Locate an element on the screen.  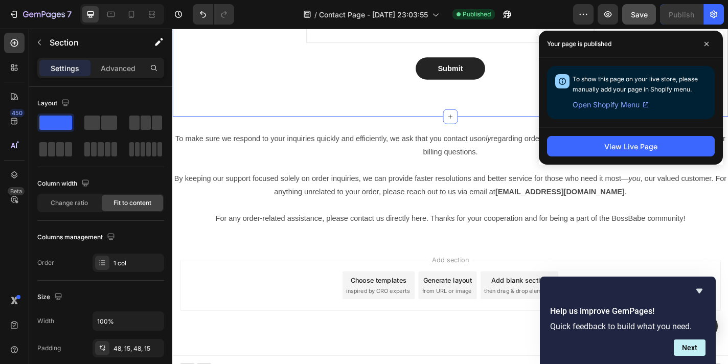
button: Publish is located at coordinates (682, 14).